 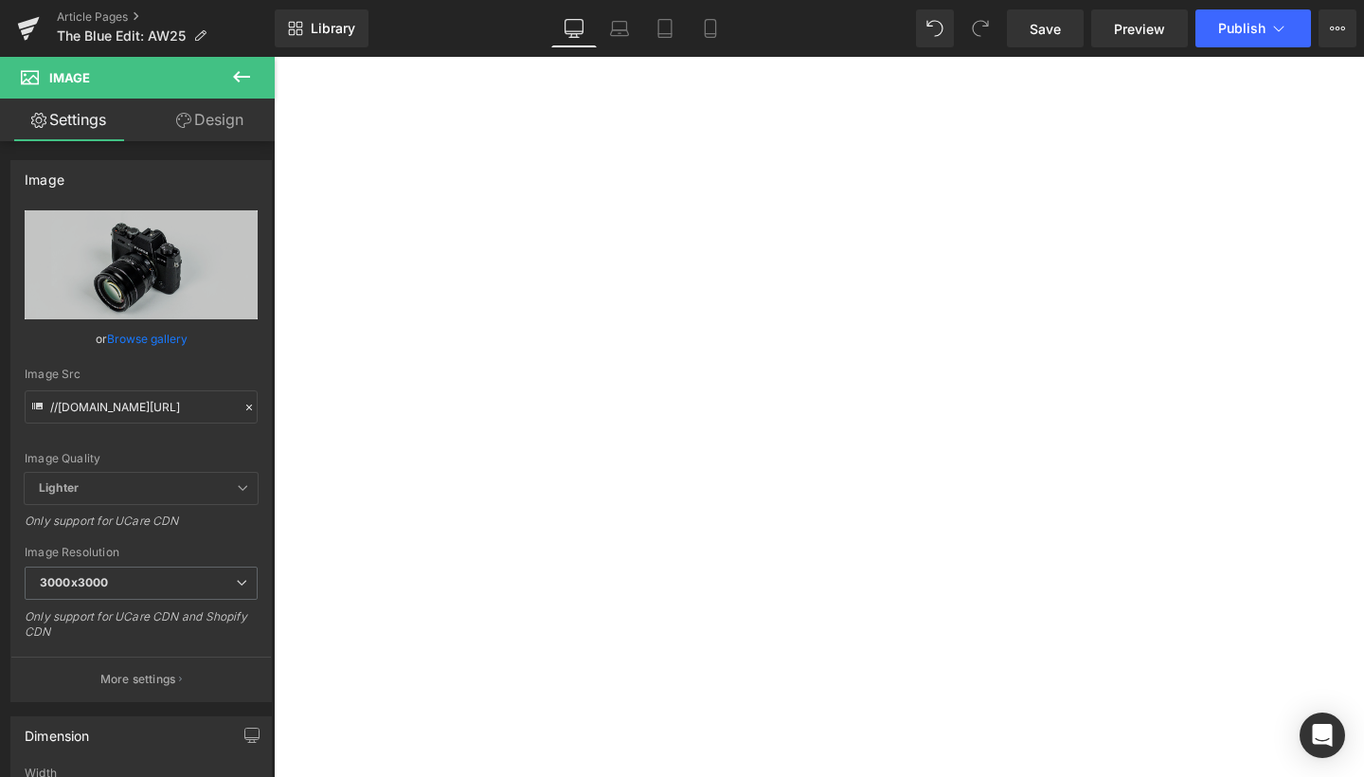 I want to click on b: Lighter, so click(x=59, y=487).